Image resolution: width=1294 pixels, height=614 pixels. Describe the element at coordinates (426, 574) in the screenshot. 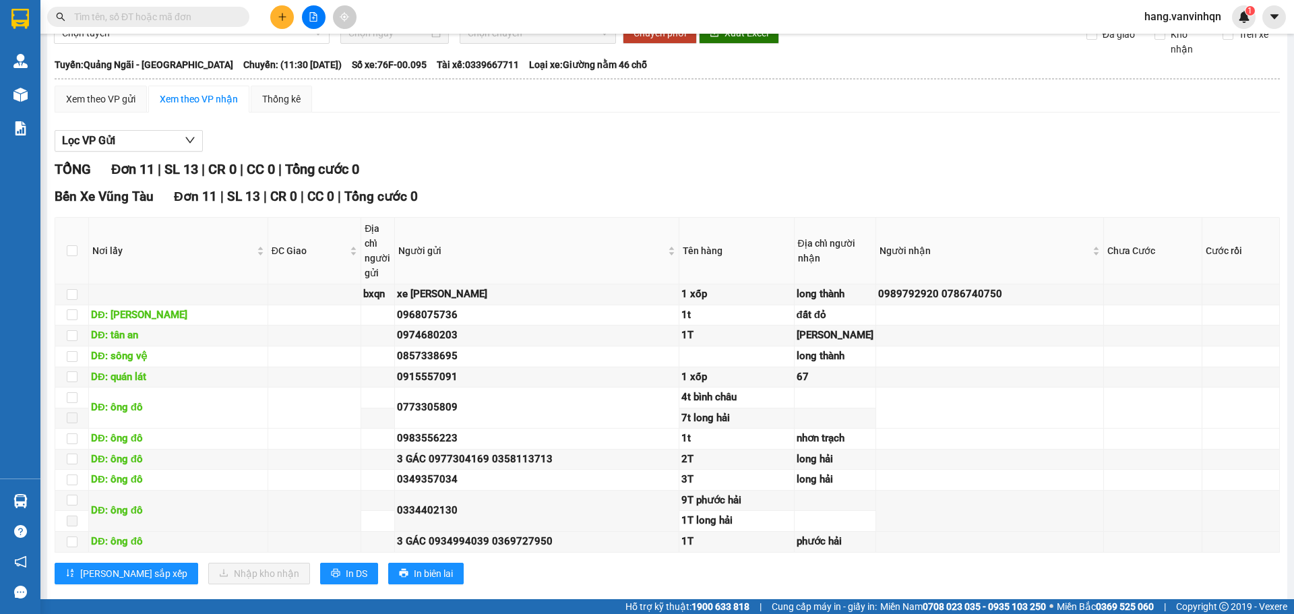

I see `button: printerIn biên lai` at that location.